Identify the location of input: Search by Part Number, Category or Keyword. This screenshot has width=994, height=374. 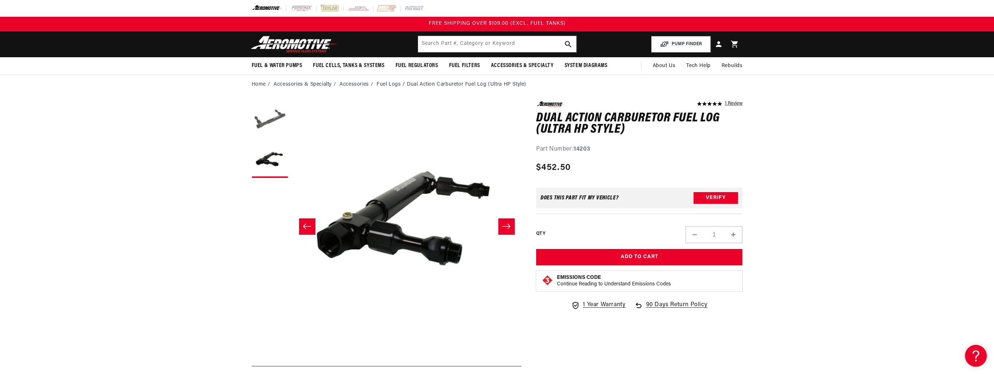
(497, 44).